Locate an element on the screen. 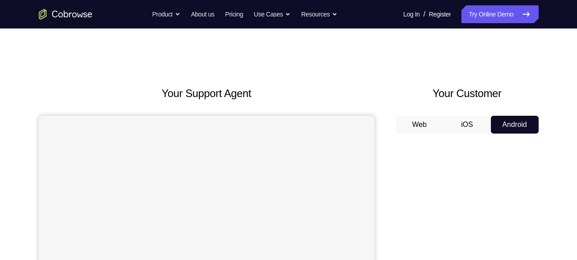 This screenshot has height=260, width=577. button: Product is located at coordinates (166, 14).